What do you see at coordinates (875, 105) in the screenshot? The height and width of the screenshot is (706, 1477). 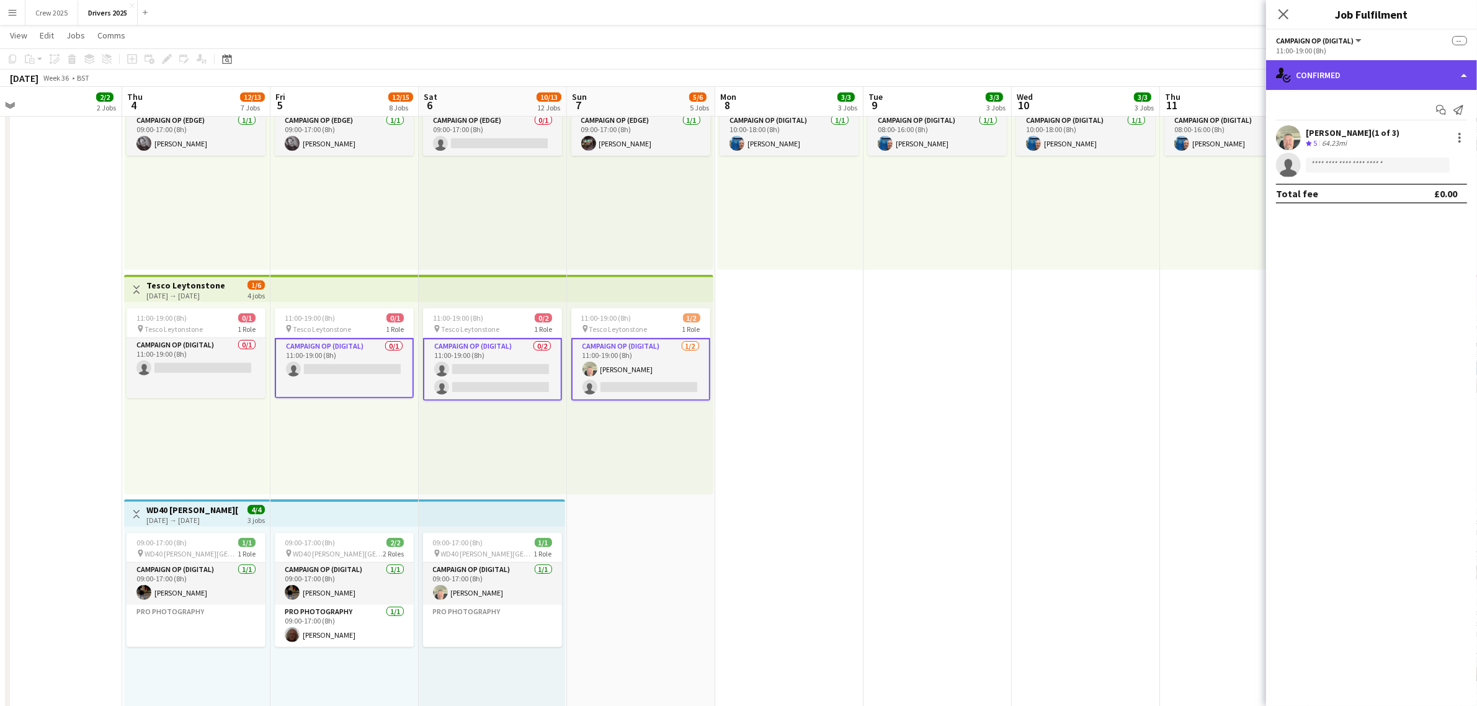 I see `span: 9` at bounding box center [875, 105].